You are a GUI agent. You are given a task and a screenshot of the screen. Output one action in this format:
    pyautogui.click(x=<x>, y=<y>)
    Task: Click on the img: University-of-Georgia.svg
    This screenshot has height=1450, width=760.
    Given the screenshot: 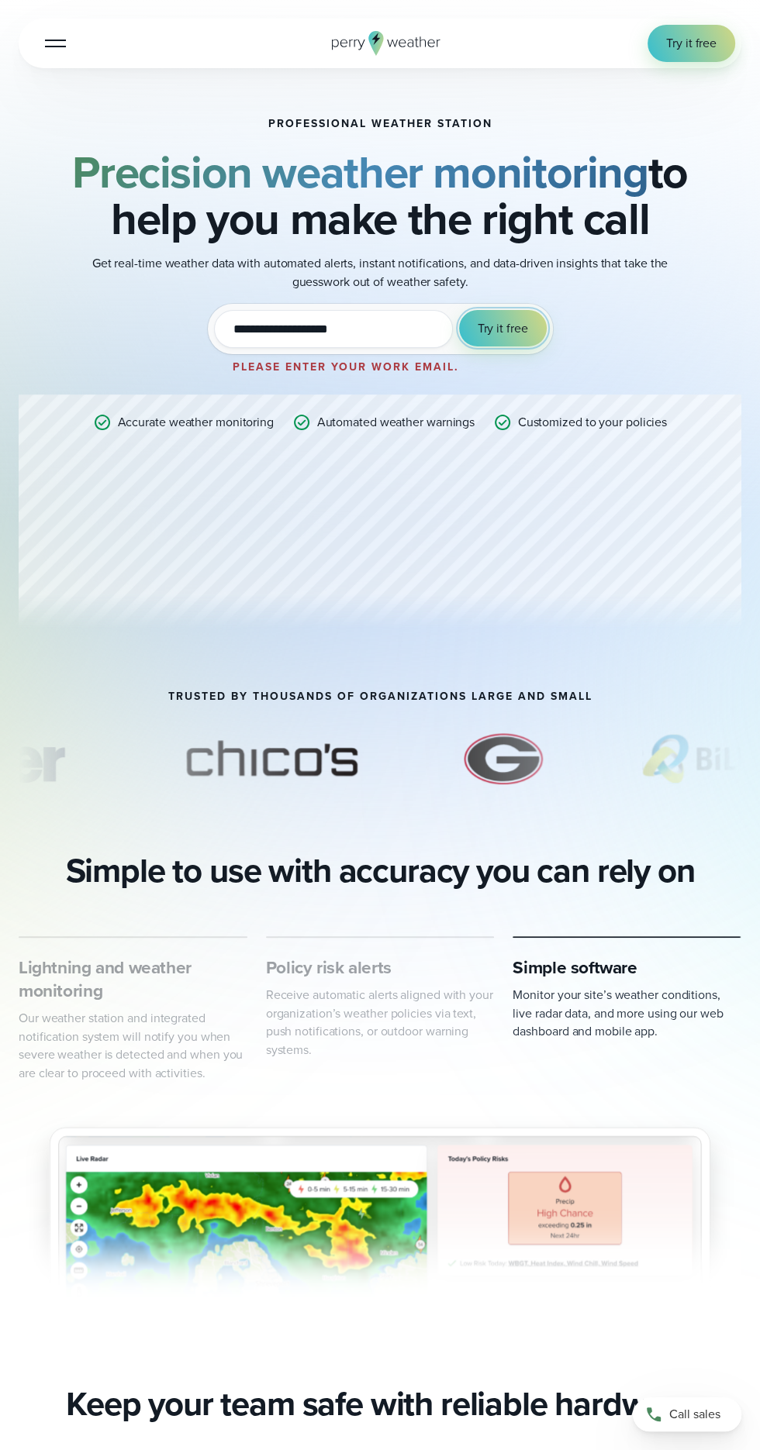 What is the action you would take?
    pyautogui.click(x=503, y=759)
    